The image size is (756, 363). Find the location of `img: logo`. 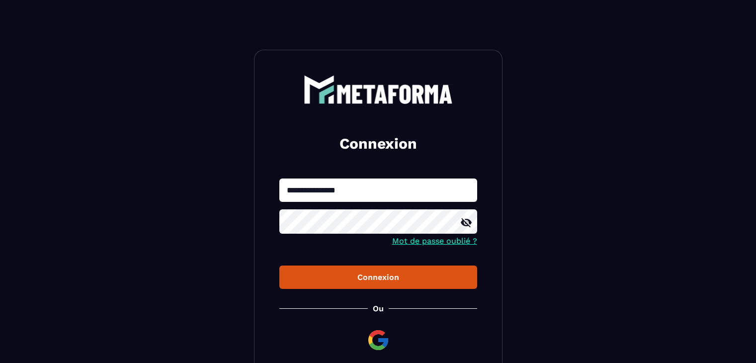

img: logo is located at coordinates (378, 89).